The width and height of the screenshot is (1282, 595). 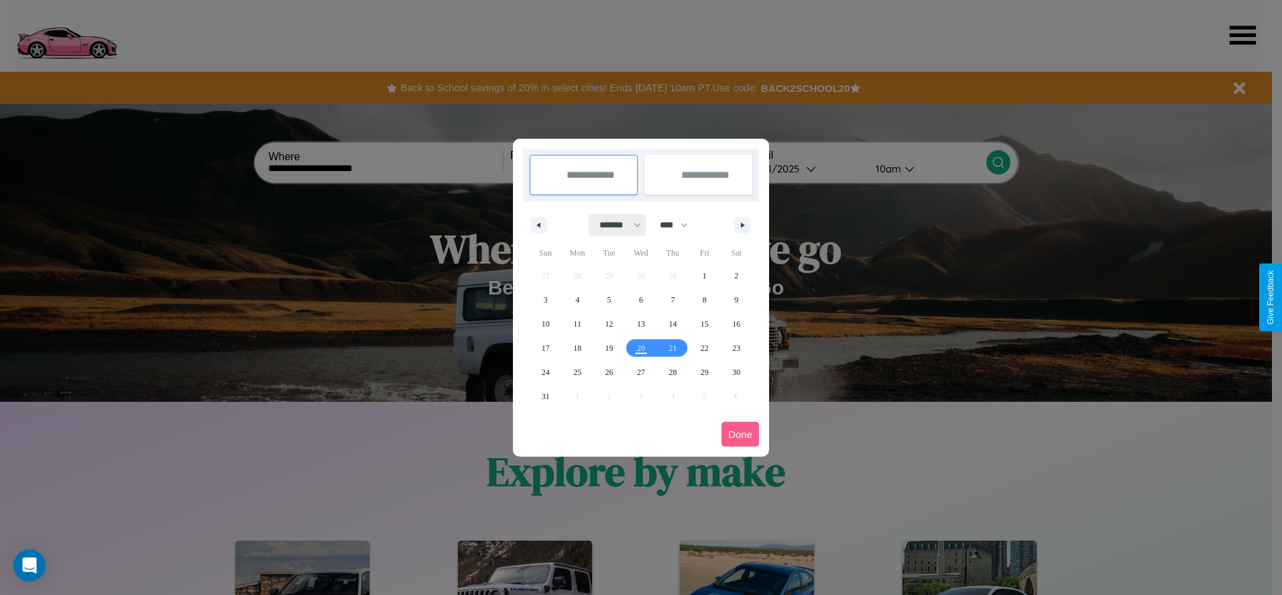 What do you see at coordinates (577, 300) in the screenshot?
I see `button: 4` at bounding box center [577, 300].